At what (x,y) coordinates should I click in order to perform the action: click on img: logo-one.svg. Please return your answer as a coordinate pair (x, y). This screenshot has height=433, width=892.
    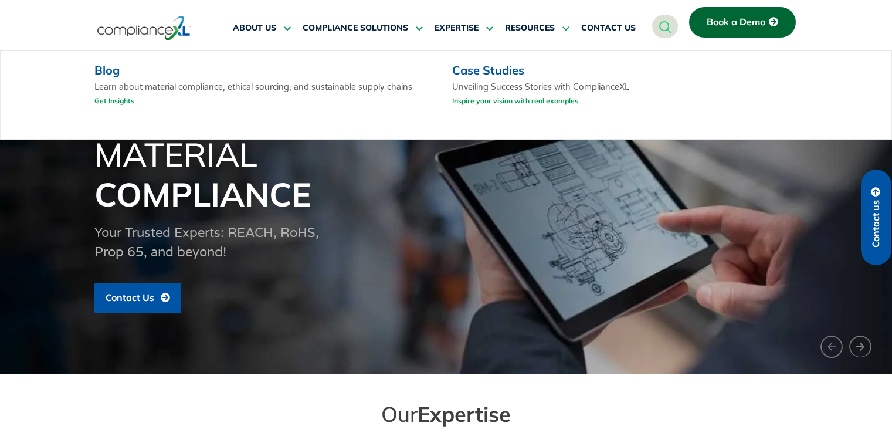
    Looking at the image, I should click on (144, 28).